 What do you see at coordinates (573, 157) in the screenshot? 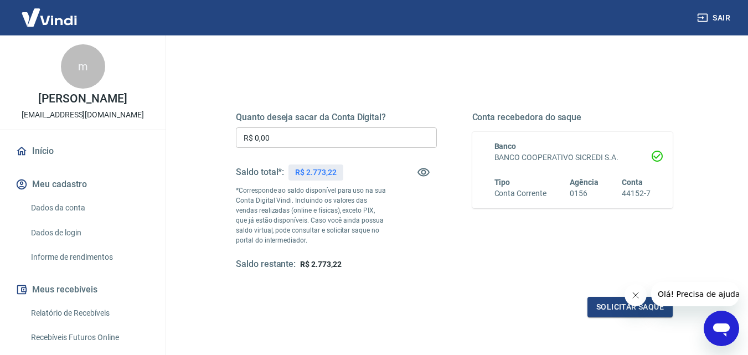
I see `h6: BANCO COOPERATIVO SICREDI S.A.` at bounding box center [573, 157].